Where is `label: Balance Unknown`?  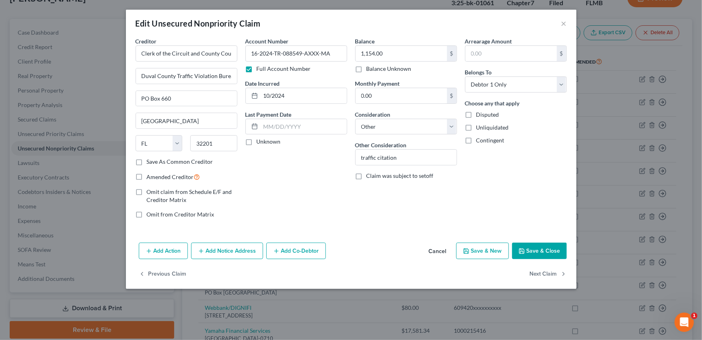 label: Balance Unknown is located at coordinates (389, 69).